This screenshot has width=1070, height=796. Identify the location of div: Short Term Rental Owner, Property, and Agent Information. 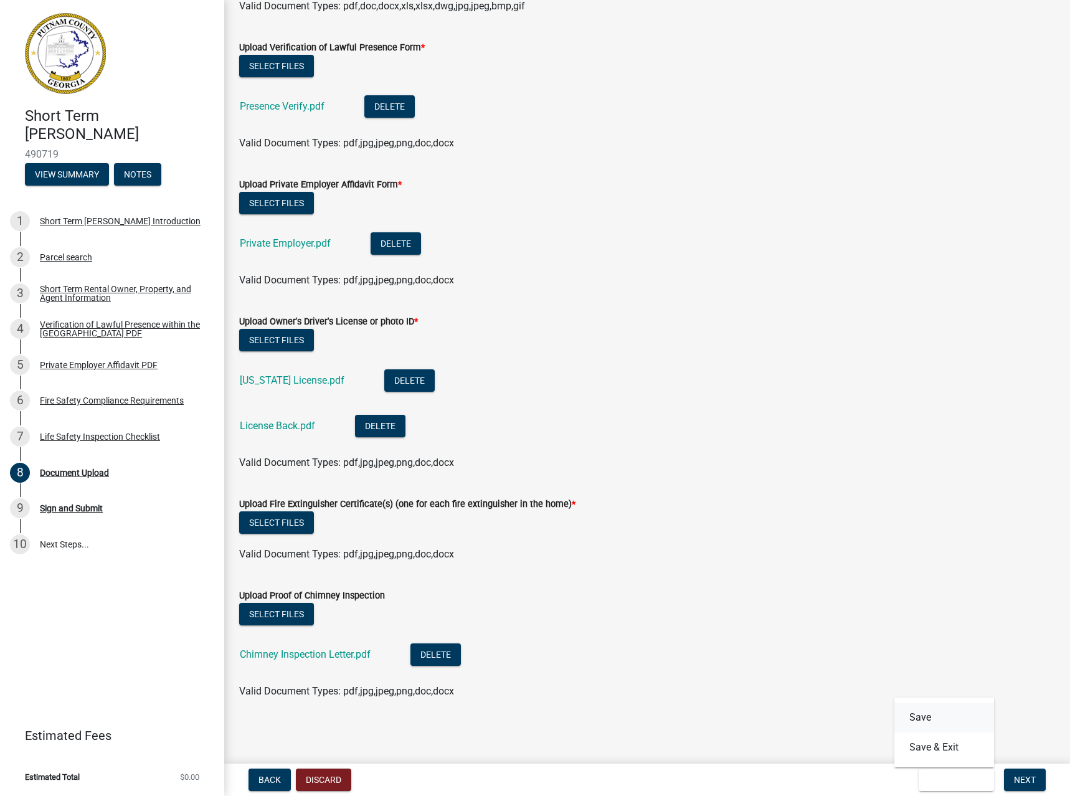
(122, 293).